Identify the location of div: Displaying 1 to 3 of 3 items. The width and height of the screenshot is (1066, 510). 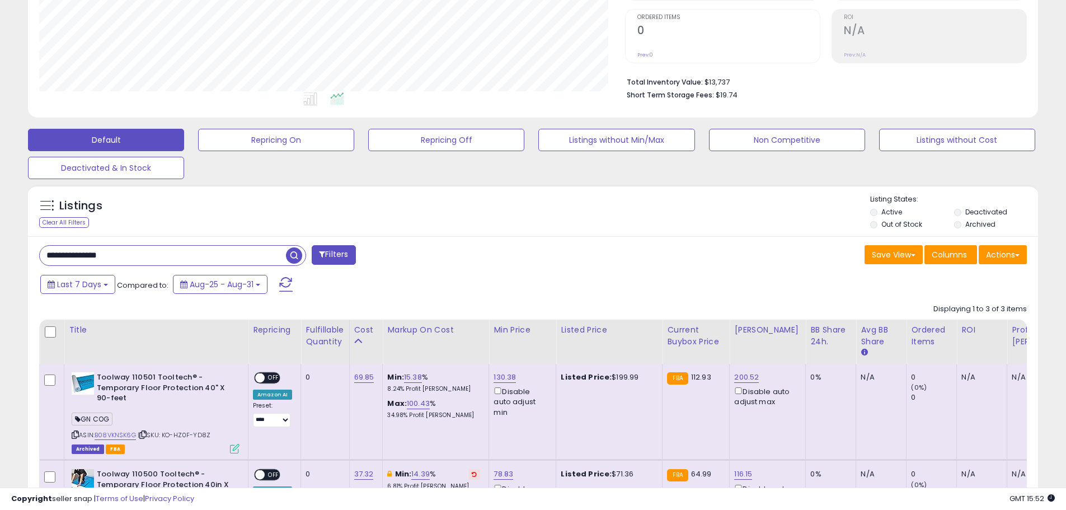
(980, 309).